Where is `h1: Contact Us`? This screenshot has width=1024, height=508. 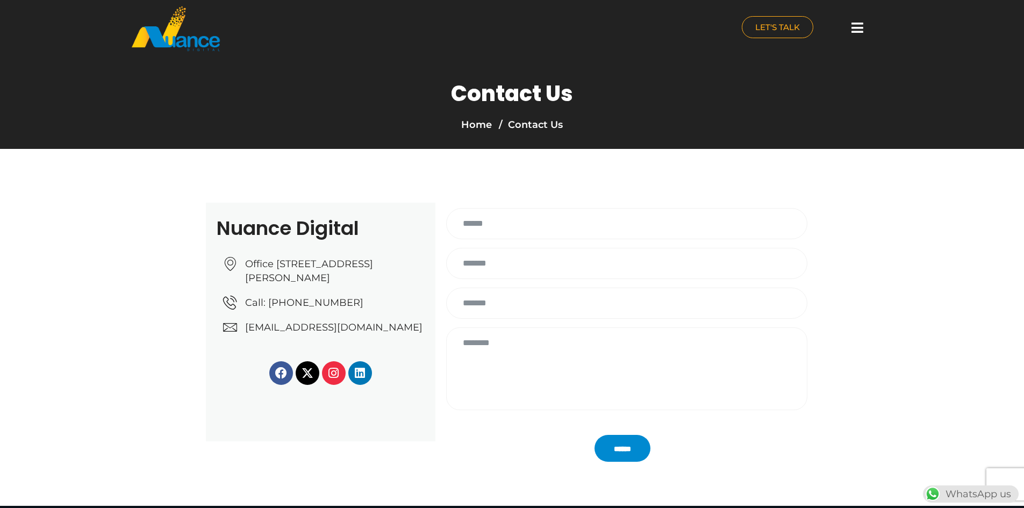
h1: Contact Us is located at coordinates (512, 94).